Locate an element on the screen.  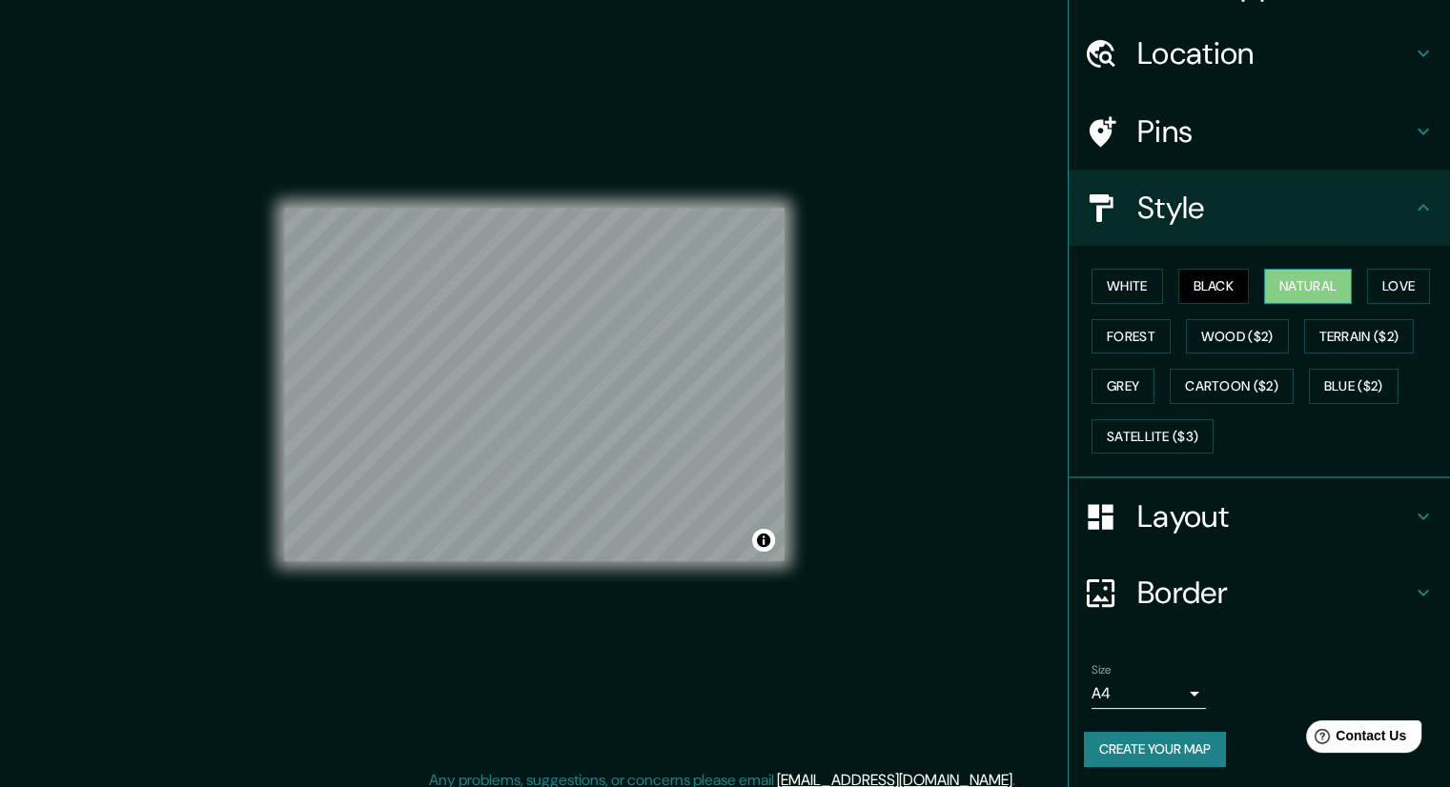
h4: Style is located at coordinates (1275, 208).